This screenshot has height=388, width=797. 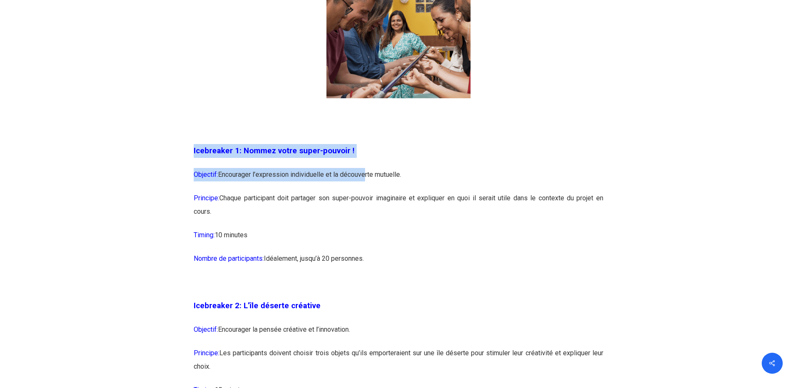 What do you see at coordinates (398, 264) in the screenshot?
I see `p: Idéalement, jusqu’à 20 personnes.` at bounding box center [398, 264].